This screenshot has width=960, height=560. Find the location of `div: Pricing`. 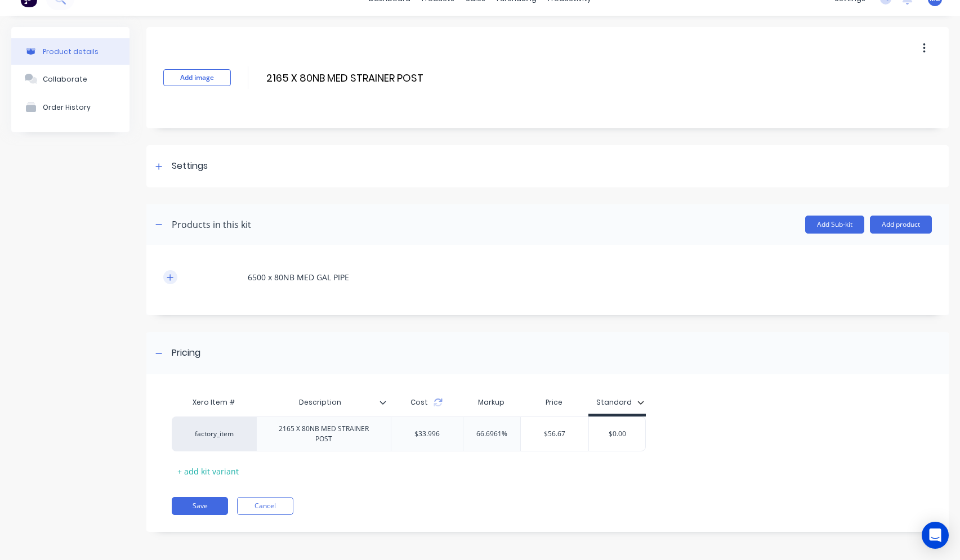

div: Pricing is located at coordinates (186, 353).